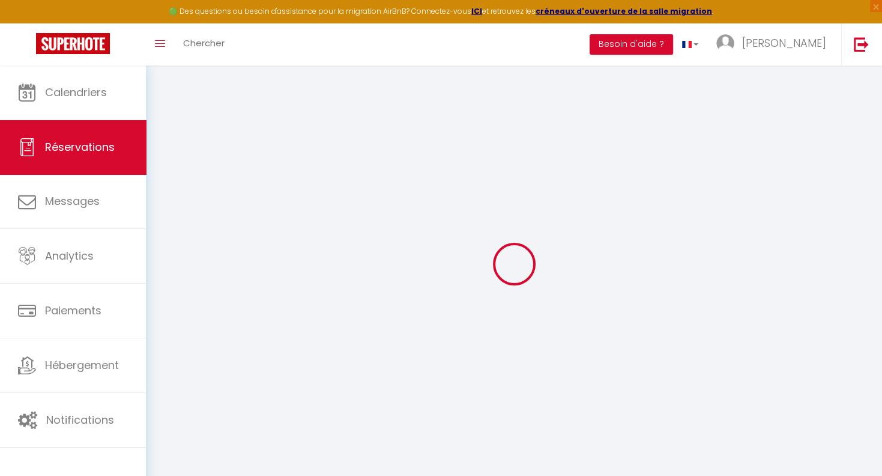 The height and width of the screenshot is (476, 882). Describe the element at coordinates (861, 44) in the screenshot. I see `img: logout` at that location.